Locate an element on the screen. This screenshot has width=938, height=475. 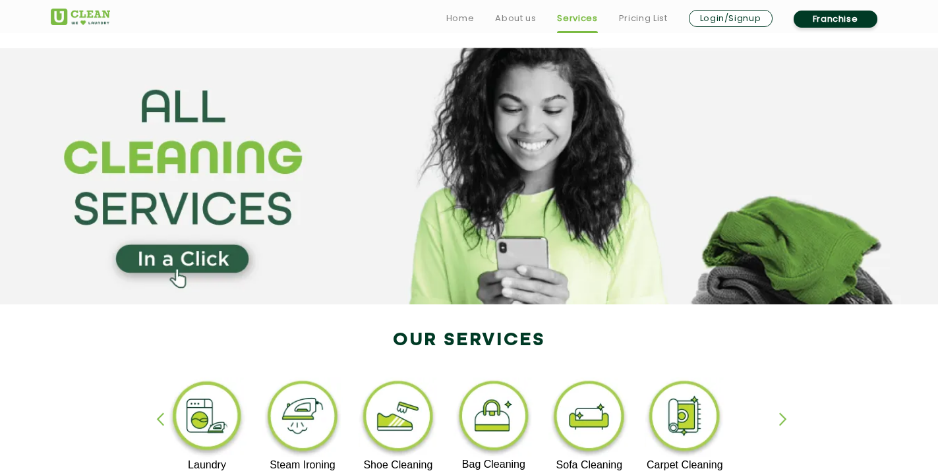
p: Sofa Cleaning is located at coordinates (588, 465).